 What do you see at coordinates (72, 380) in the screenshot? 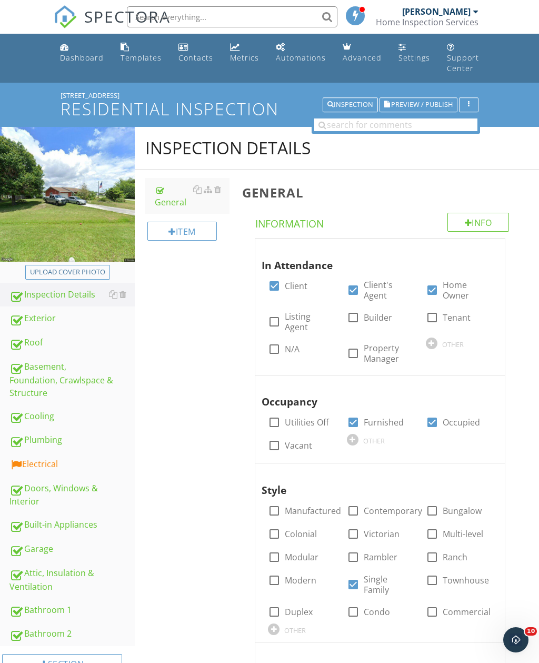
I see `div: Basement, Foundation, Crawlspace & Structure` at bounding box center [72, 380].